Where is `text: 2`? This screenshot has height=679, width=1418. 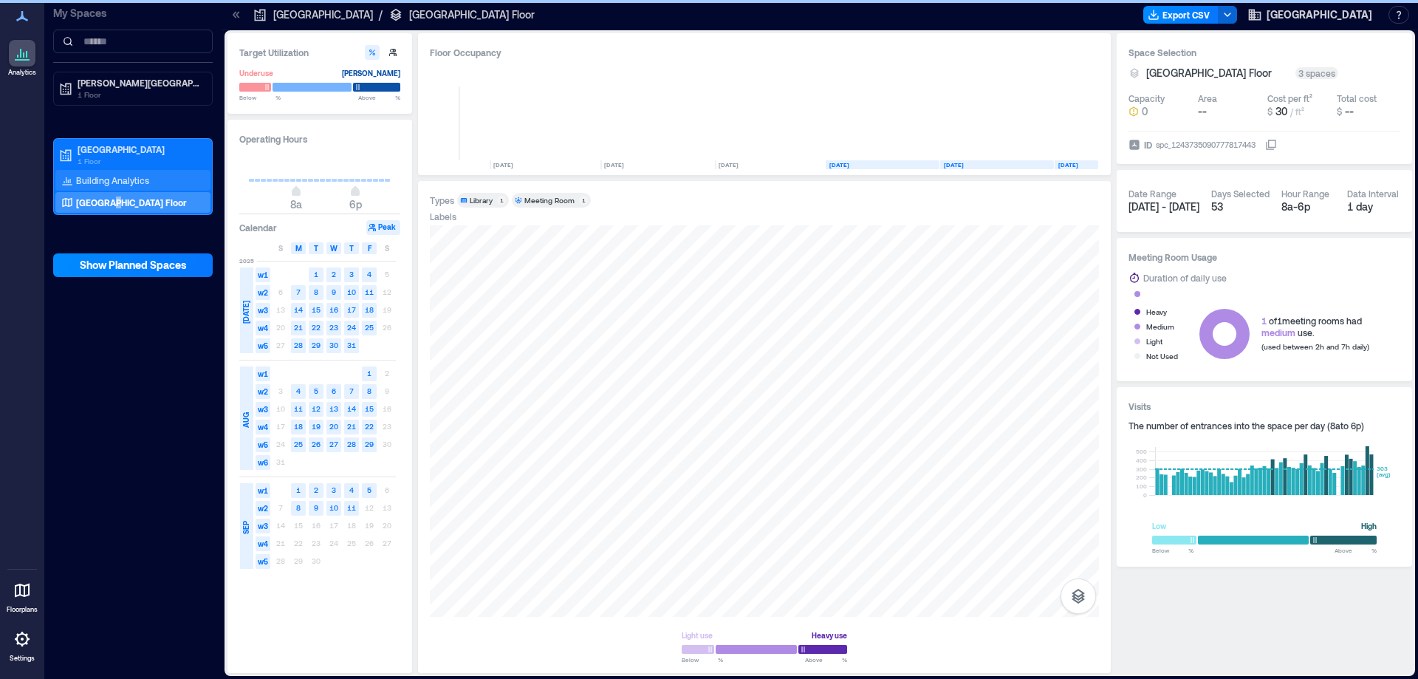
text: 2 is located at coordinates (316, 490).